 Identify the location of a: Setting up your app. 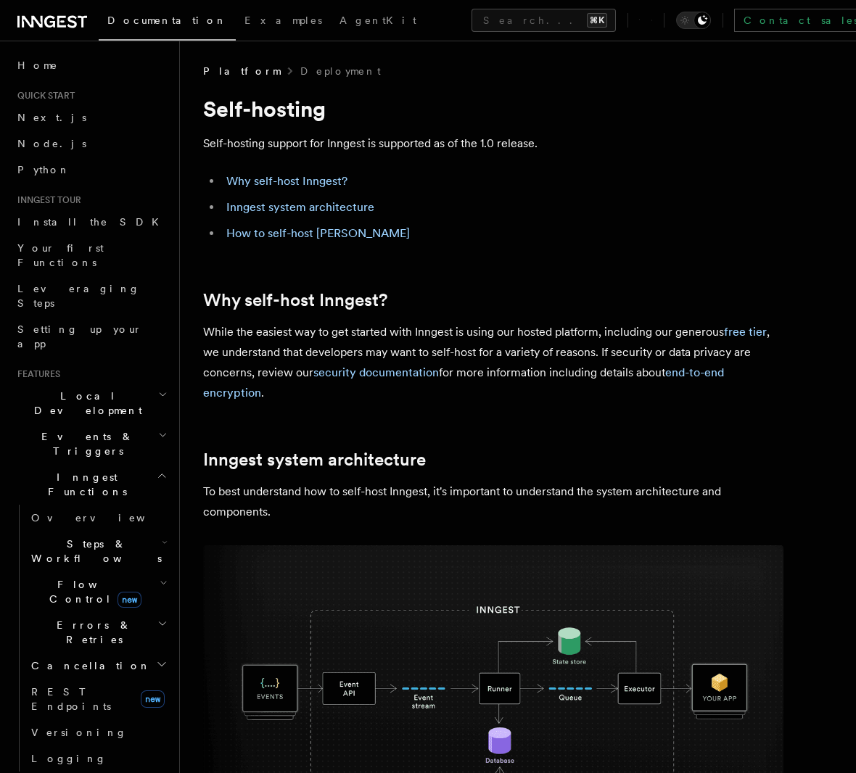
(91, 337).